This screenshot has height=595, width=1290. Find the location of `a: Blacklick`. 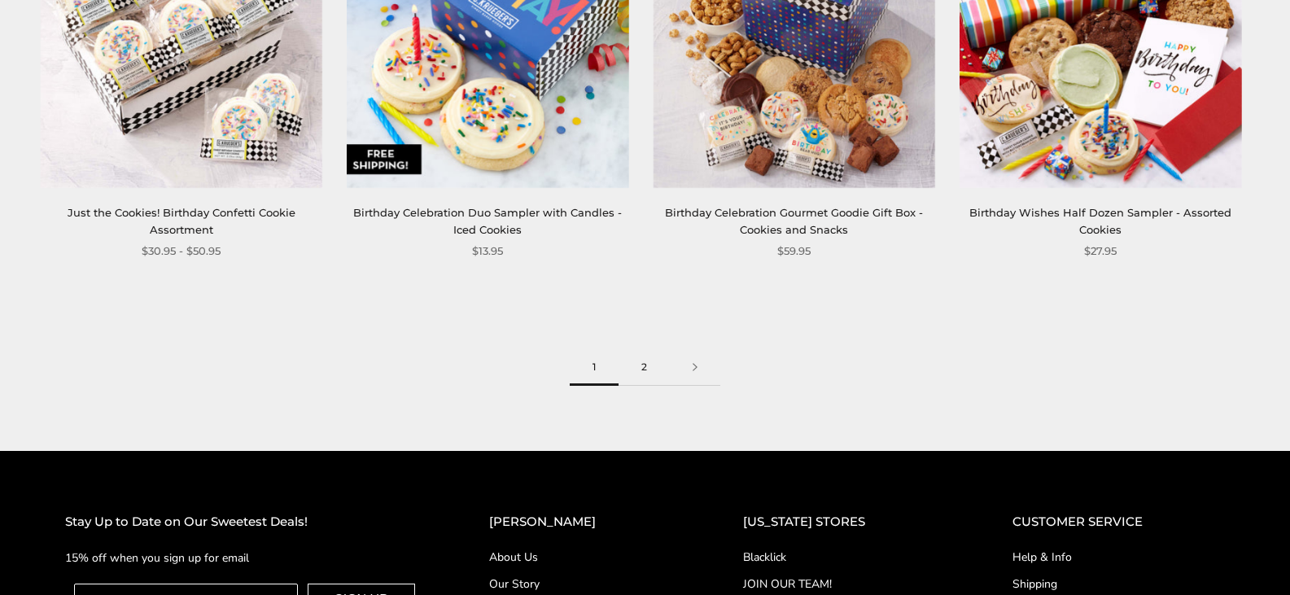

a: Blacklick is located at coordinates (845, 557).